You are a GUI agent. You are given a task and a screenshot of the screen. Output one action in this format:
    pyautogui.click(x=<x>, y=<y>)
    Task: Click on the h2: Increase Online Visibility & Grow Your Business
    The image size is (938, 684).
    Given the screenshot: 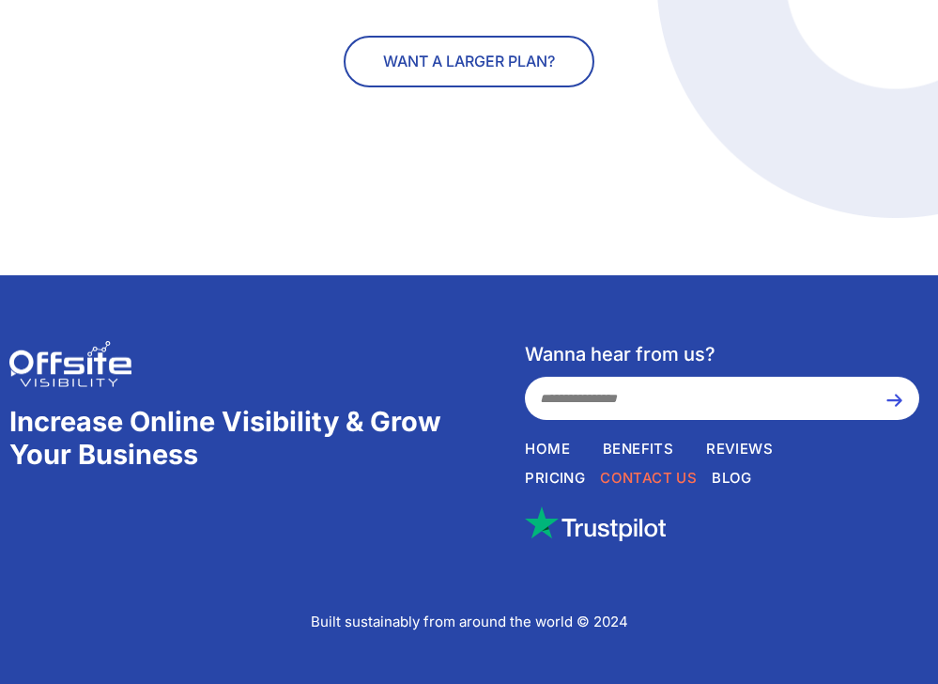 What is the action you would take?
    pyautogui.click(x=239, y=439)
    